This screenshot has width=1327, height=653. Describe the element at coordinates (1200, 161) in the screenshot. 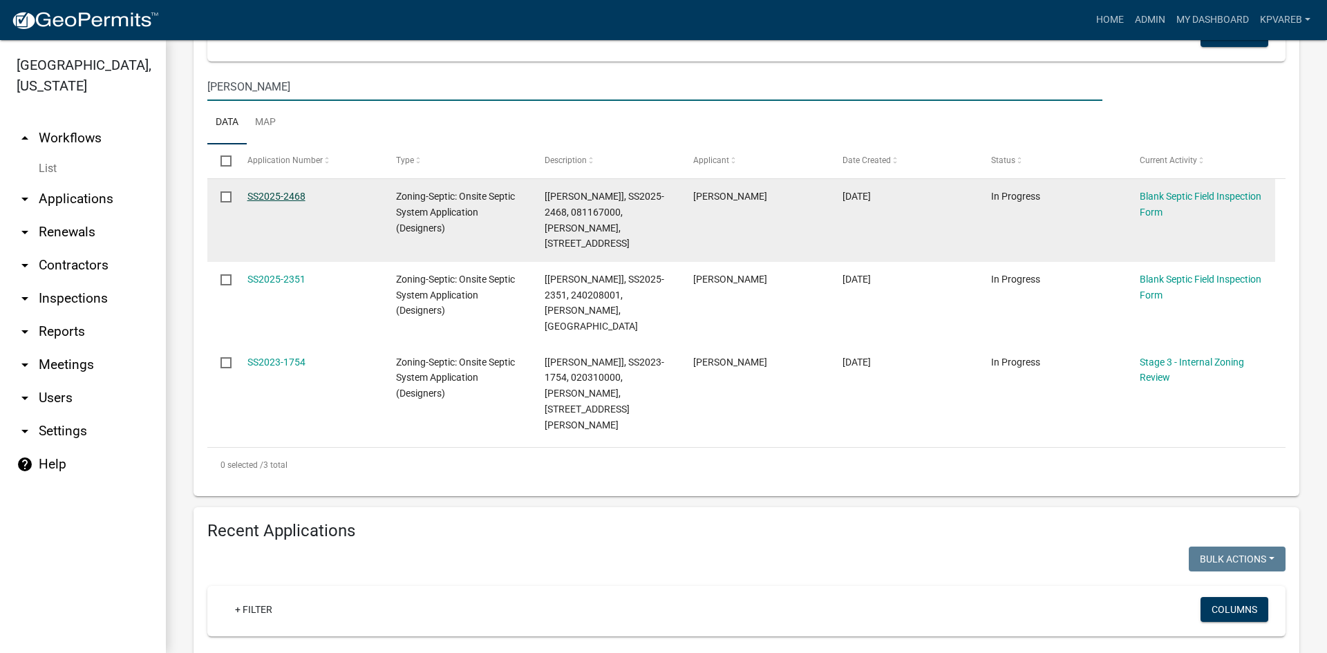

I see `datatable-header-cell: Current Activity` at that location.